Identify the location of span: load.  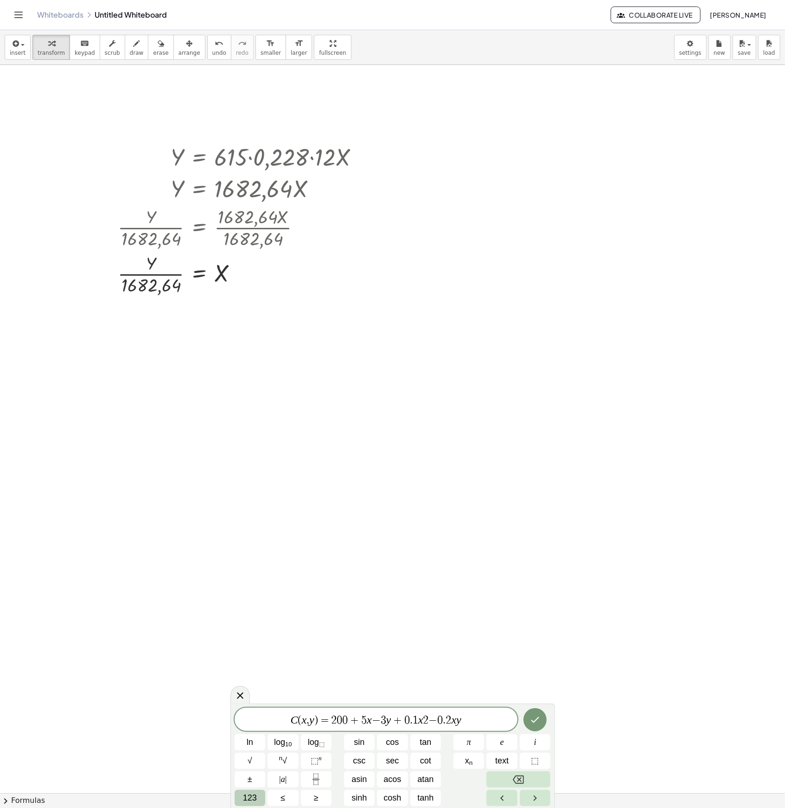
(770, 53).